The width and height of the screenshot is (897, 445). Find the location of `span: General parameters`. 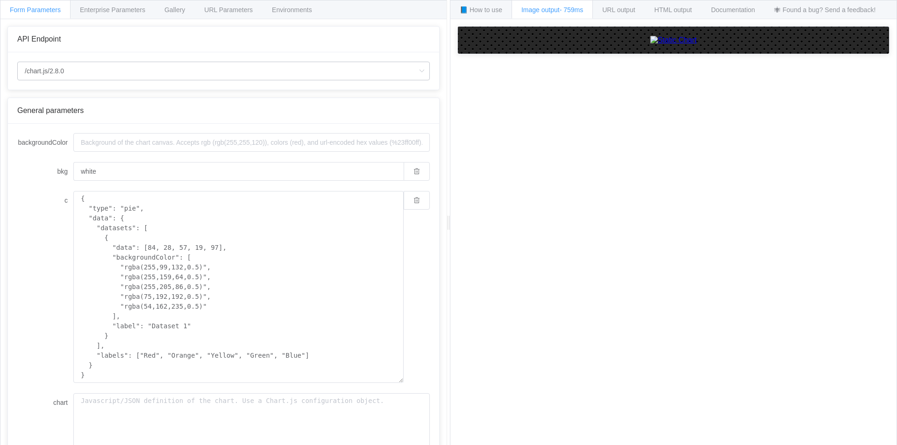

span: General parameters is located at coordinates (50, 110).